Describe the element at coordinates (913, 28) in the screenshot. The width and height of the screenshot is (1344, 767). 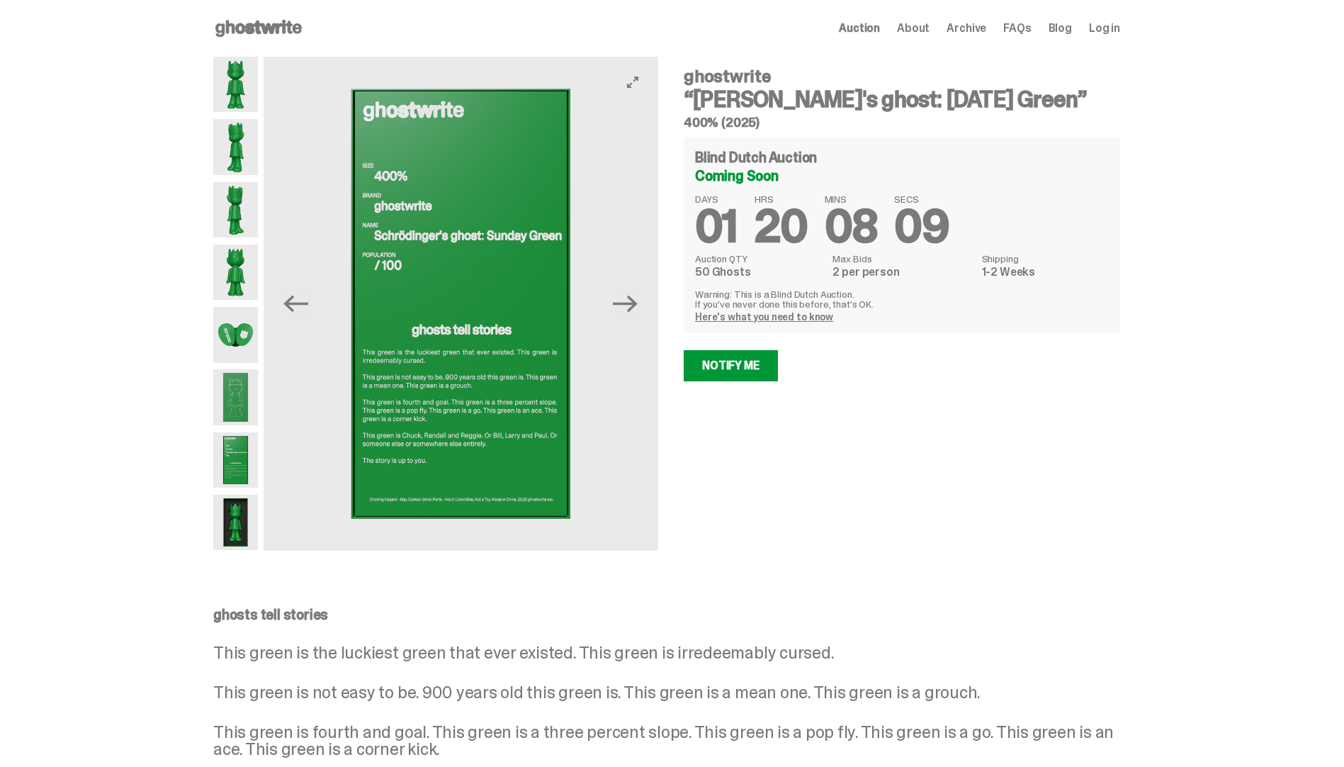
I see `a: About` at that location.